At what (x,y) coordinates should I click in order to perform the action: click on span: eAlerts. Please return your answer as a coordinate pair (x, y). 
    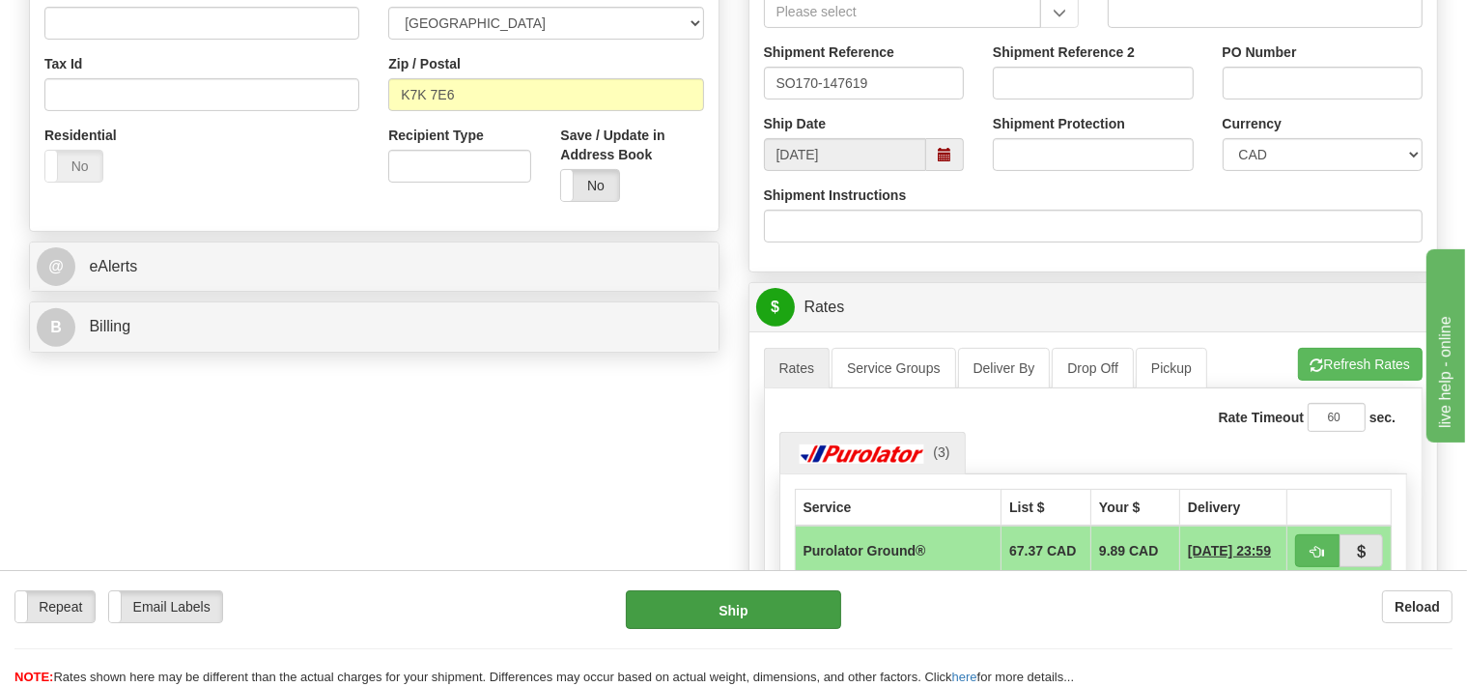
    Looking at the image, I should click on (113, 266).